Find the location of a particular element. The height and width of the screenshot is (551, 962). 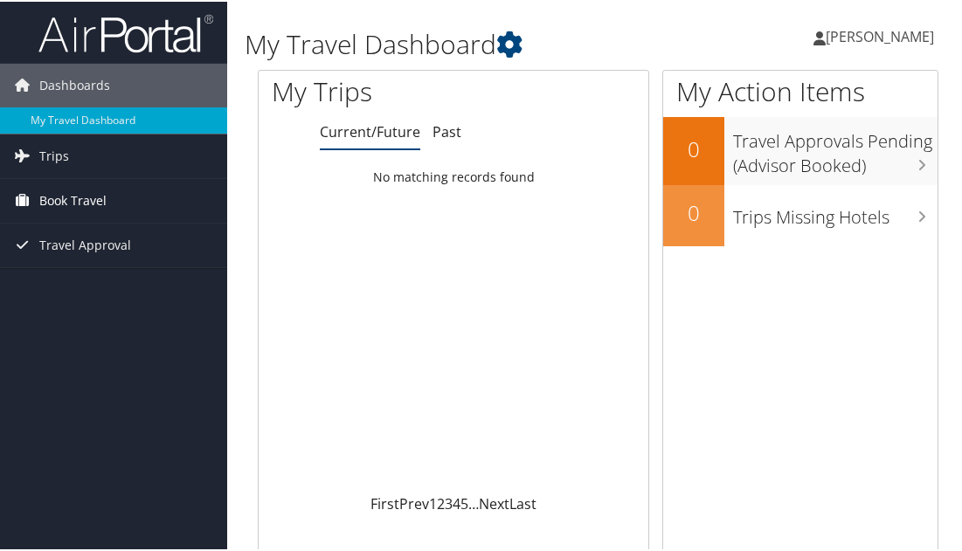

a: 2 is located at coordinates (440, 502).